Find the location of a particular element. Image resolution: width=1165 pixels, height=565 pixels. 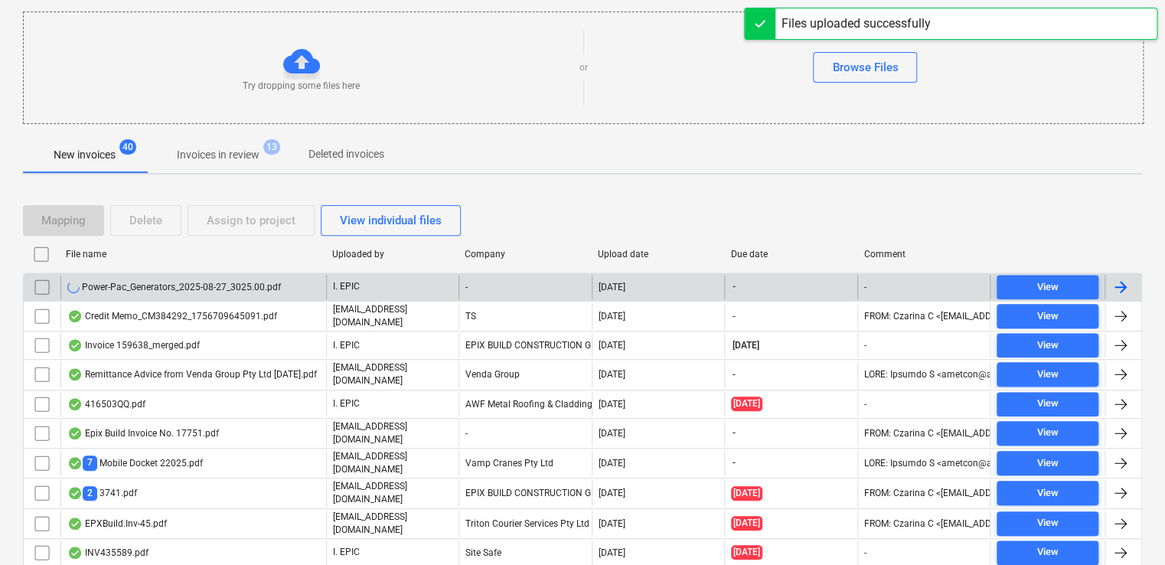

p: or is located at coordinates (583, 67).